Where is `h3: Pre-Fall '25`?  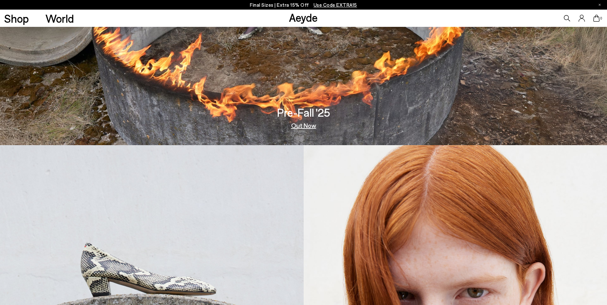 h3: Pre-Fall '25 is located at coordinates (304, 112).